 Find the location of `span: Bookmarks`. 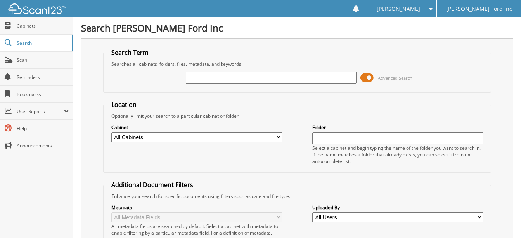

span: Bookmarks is located at coordinates (43, 94).